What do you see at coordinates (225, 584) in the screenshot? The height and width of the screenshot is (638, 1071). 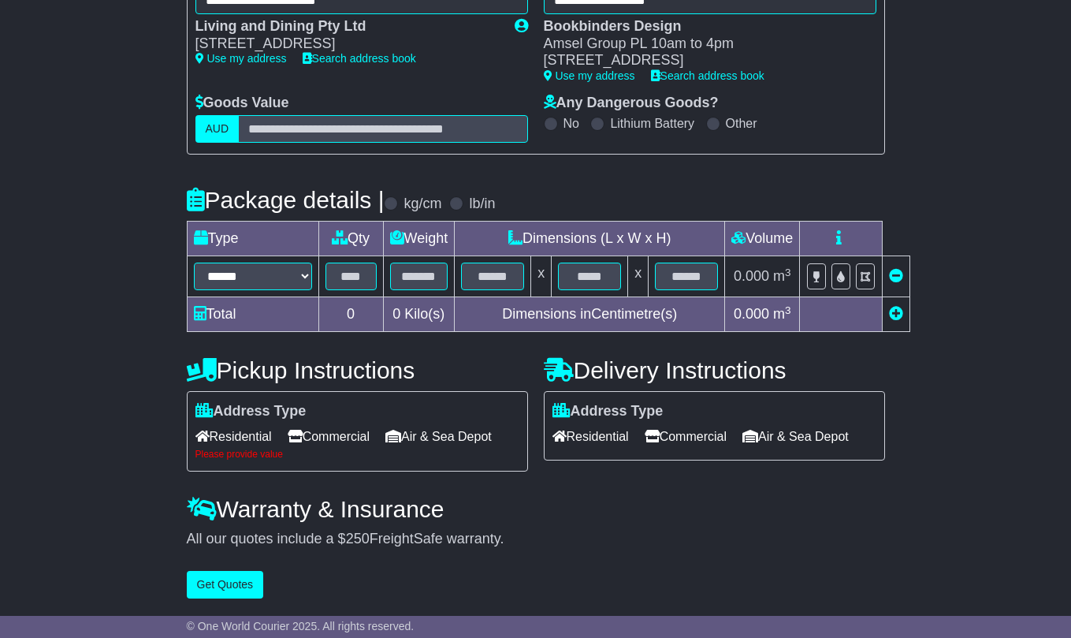 I see `button: Get Quotes` at bounding box center [225, 584].